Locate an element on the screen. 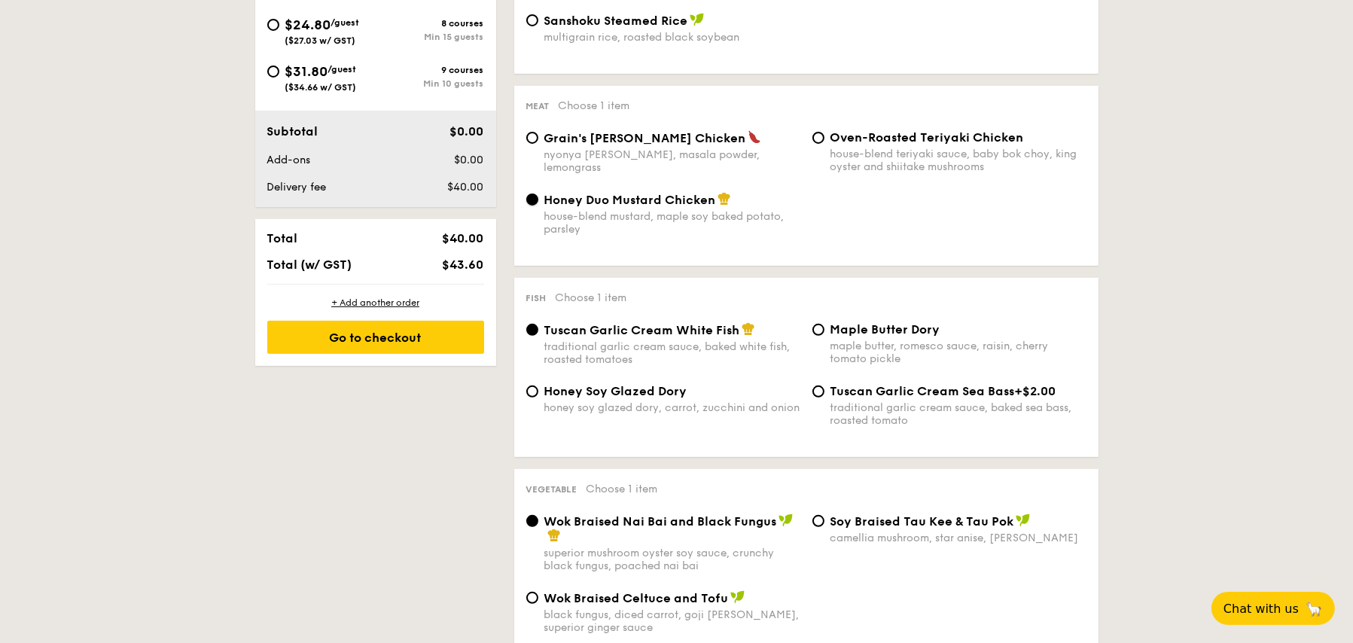  span: Honey Duo Mustard Chicken is located at coordinates (630, 200).